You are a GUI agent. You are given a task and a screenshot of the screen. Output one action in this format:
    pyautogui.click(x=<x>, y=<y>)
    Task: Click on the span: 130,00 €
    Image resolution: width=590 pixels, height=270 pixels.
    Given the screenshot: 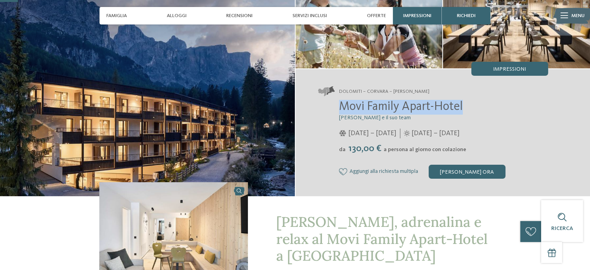 What is the action you would take?
    pyautogui.click(x=365, y=149)
    